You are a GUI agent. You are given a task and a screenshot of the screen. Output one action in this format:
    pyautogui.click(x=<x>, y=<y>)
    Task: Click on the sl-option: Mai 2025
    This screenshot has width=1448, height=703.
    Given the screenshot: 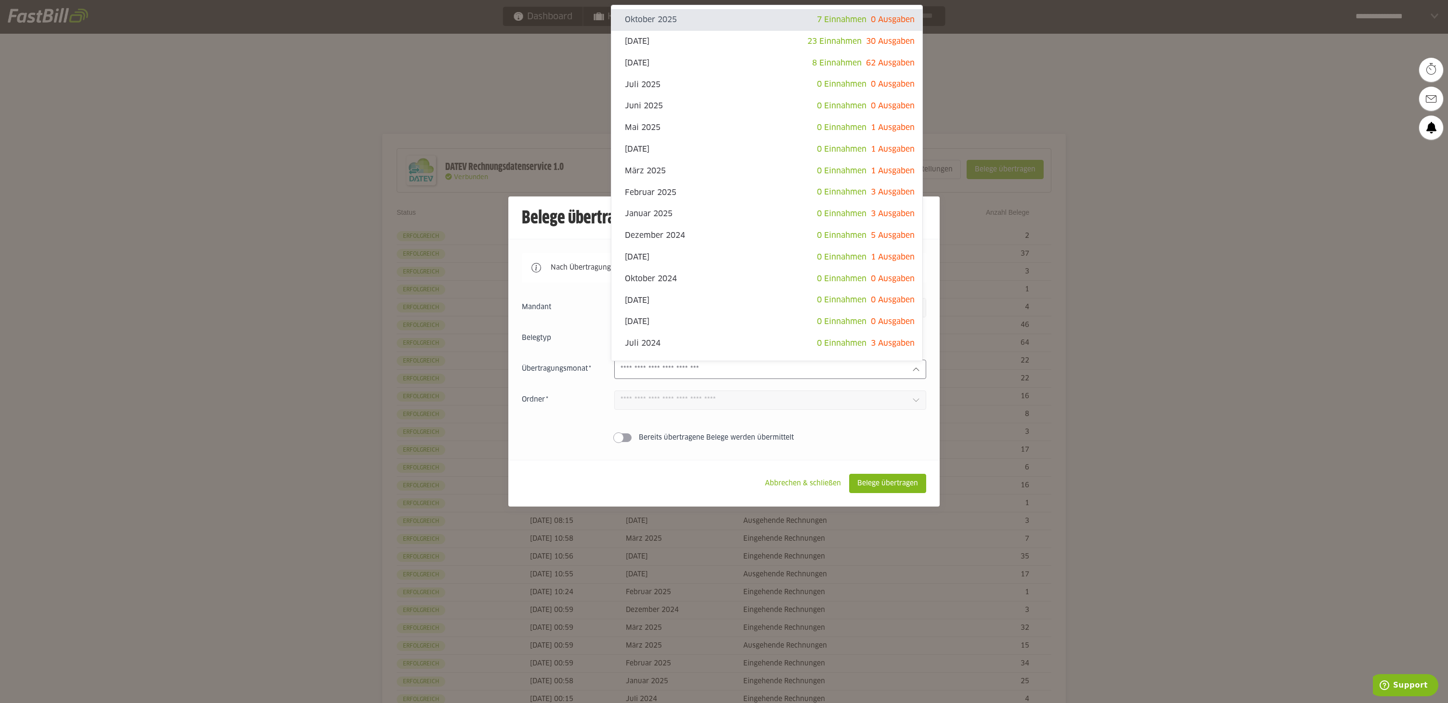 What is the action you would take?
    pyautogui.click(x=767, y=128)
    